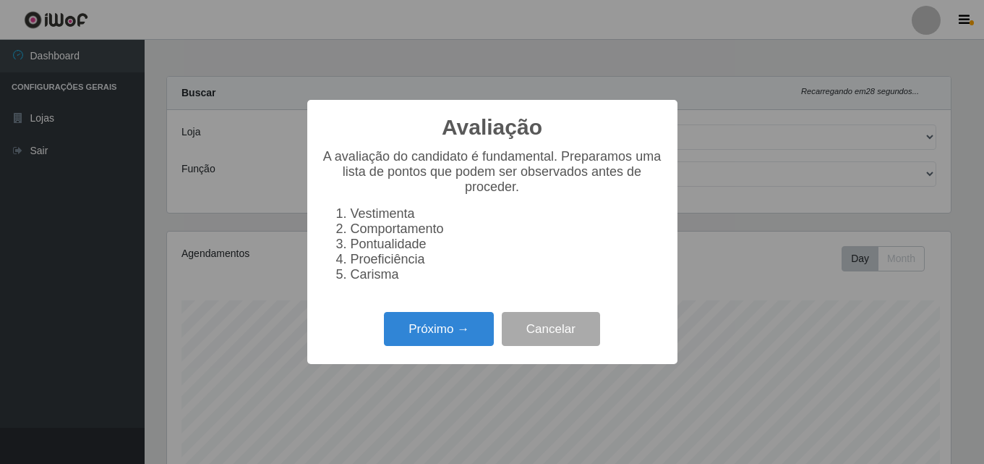  What do you see at coordinates (507, 244) in the screenshot?
I see `li: Pontualidade` at bounding box center [507, 244].